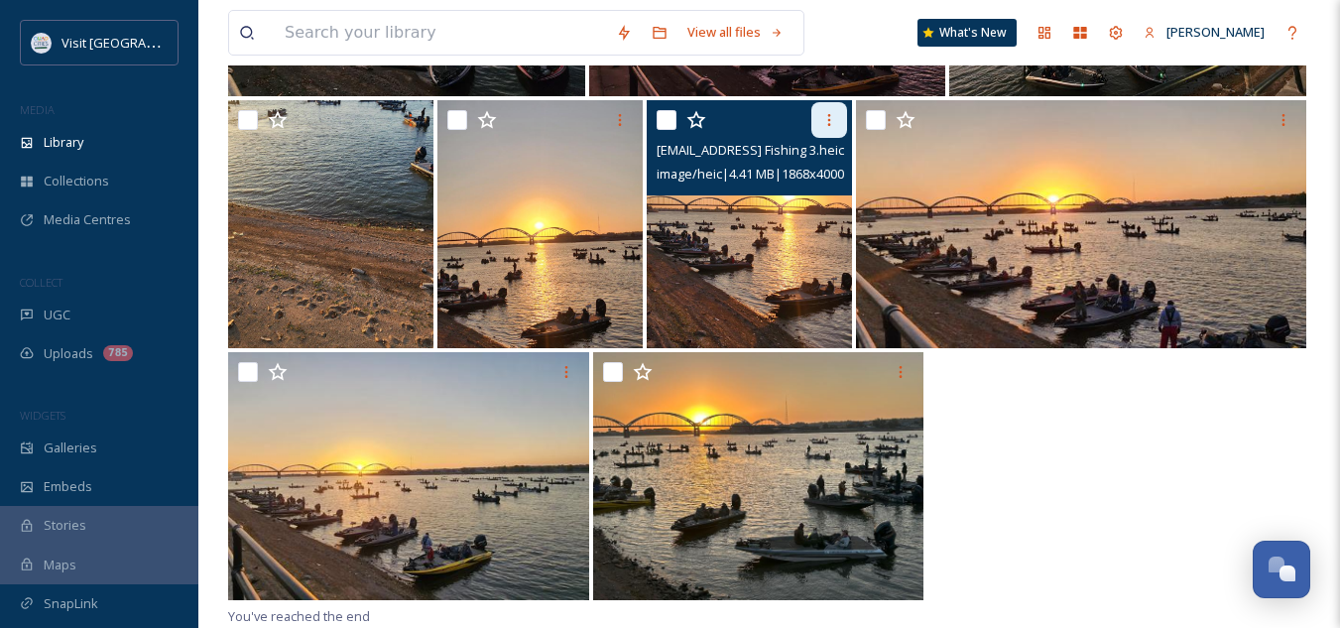 This screenshot has height=628, width=1340. What do you see at coordinates (63, 142) in the screenshot?
I see `span: Library` at bounding box center [63, 142].